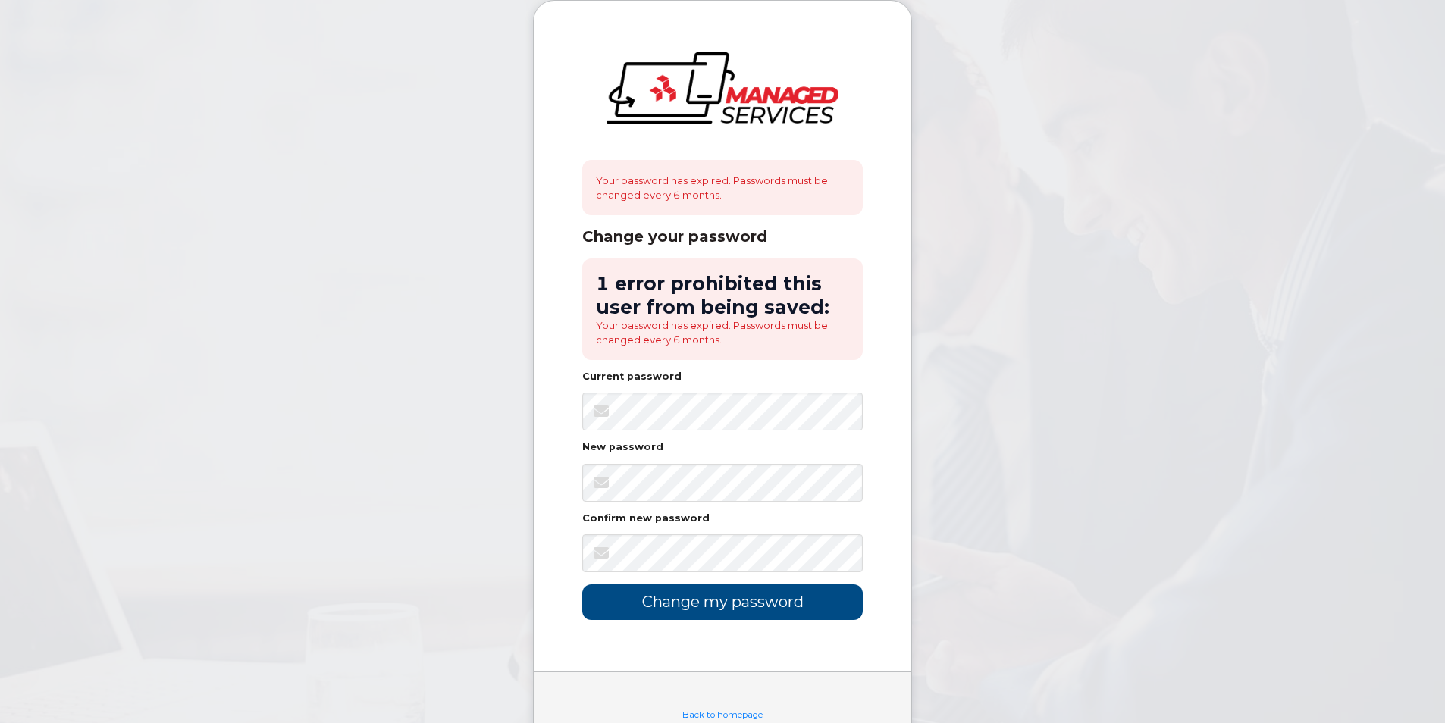 The image size is (1445, 723). What do you see at coordinates (722, 236) in the screenshot?
I see `div: Change your password` at bounding box center [722, 236].